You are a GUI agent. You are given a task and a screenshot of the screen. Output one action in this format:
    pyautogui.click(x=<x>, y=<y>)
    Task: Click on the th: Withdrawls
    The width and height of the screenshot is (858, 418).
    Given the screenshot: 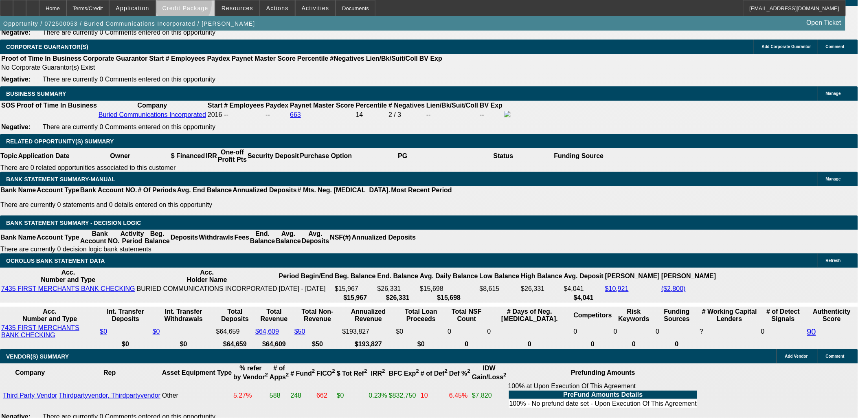 What is the action you would take?
    pyautogui.click(x=216, y=237)
    